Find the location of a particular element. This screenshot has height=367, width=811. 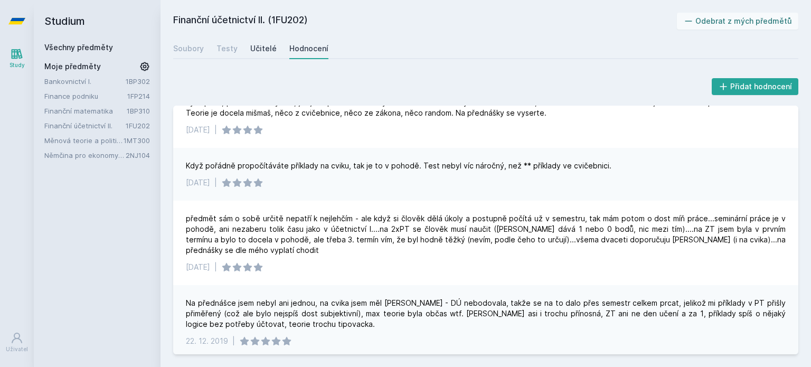

div: Hodnocení is located at coordinates (309, 49).